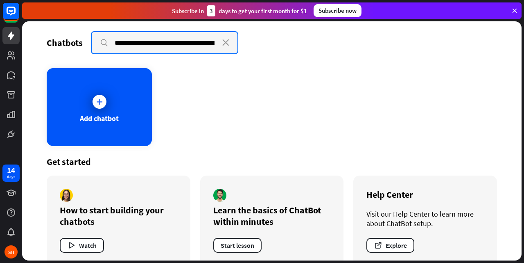 The image size is (524, 263). I want to click on div: Visit our Help Center to learn more about ChatBot setup., so click(425, 218).